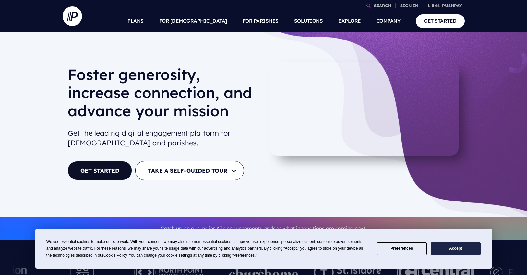 The image size is (527, 275). I want to click on h1: Foster generosity, increase connection, and advance your mission, so click(163, 95).